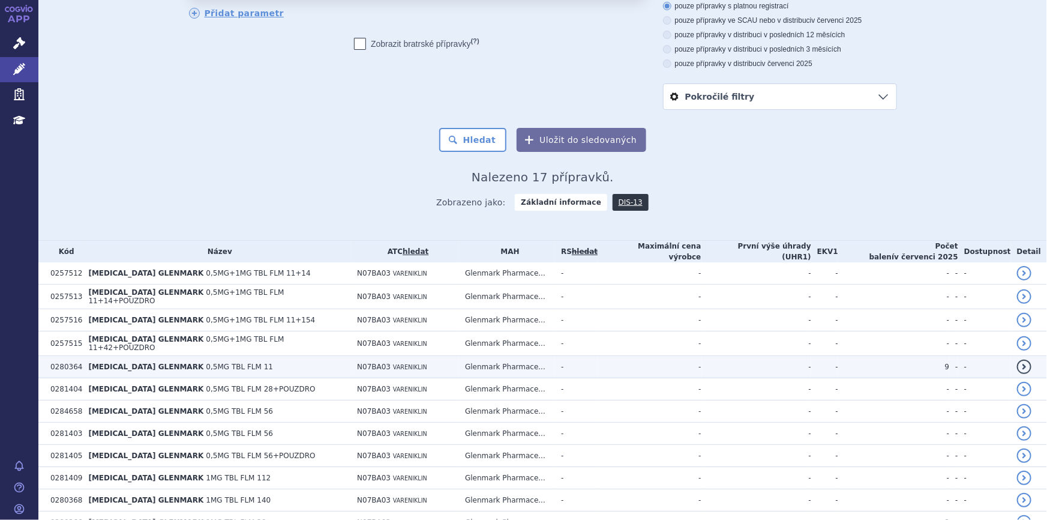  I want to click on td: 0284658, so click(63, 411).